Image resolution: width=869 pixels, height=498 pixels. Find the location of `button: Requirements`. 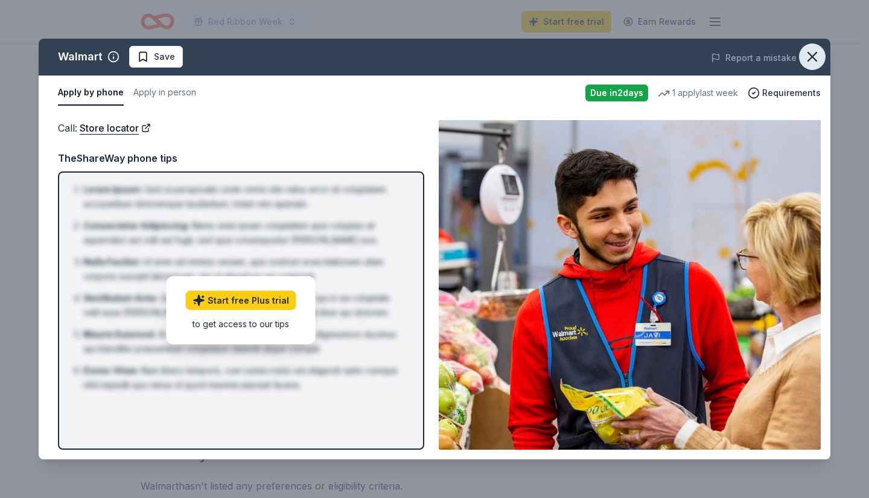

button: Requirements is located at coordinates (784, 93).